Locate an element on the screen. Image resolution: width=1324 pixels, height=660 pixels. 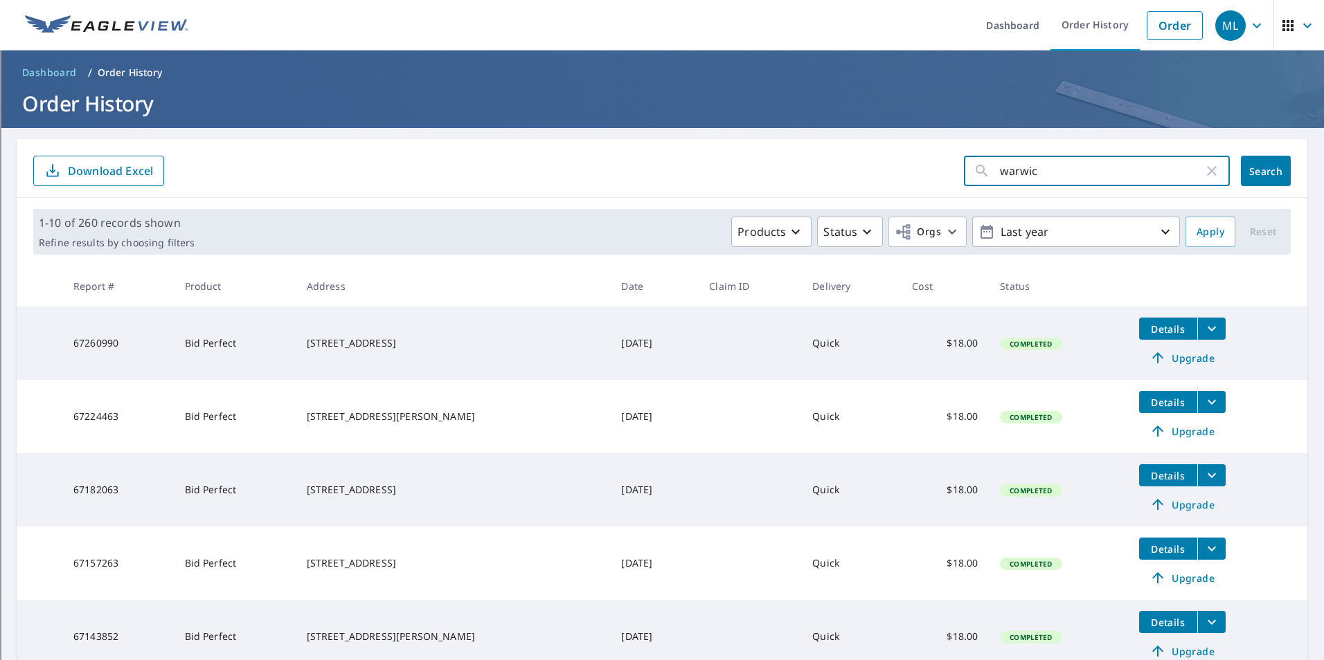
img: EV Logo is located at coordinates (107, 26).